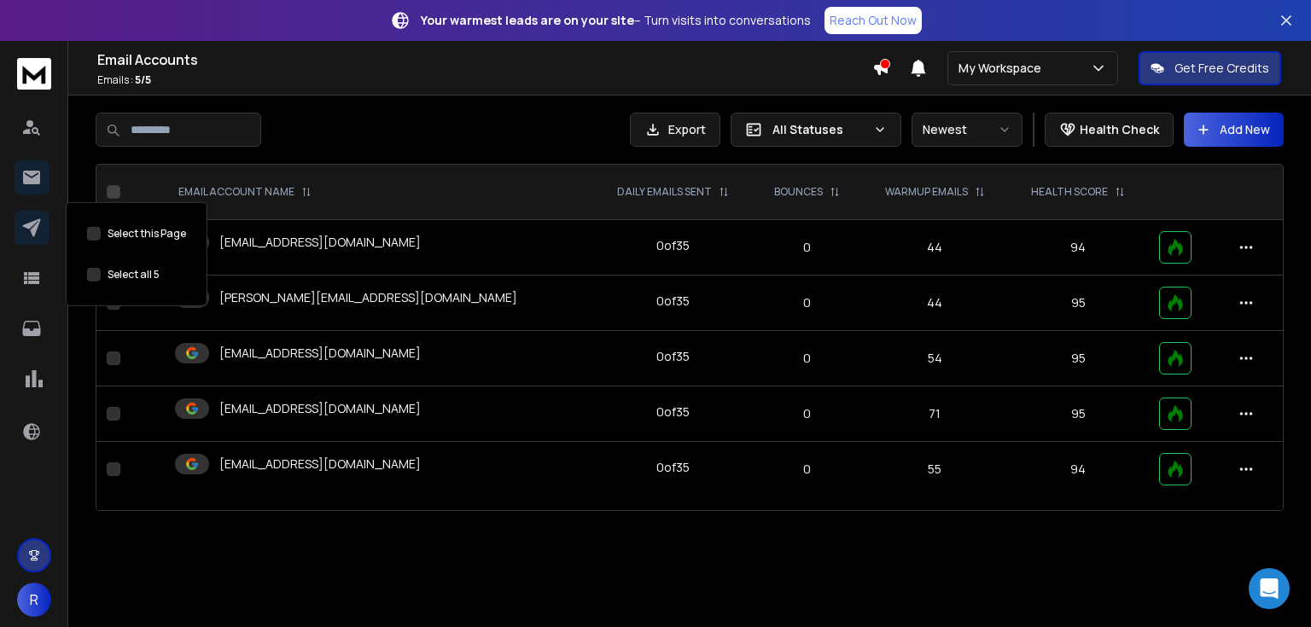 Image resolution: width=1311 pixels, height=627 pixels. I want to click on span: 5 / 5, so click(143, 79).